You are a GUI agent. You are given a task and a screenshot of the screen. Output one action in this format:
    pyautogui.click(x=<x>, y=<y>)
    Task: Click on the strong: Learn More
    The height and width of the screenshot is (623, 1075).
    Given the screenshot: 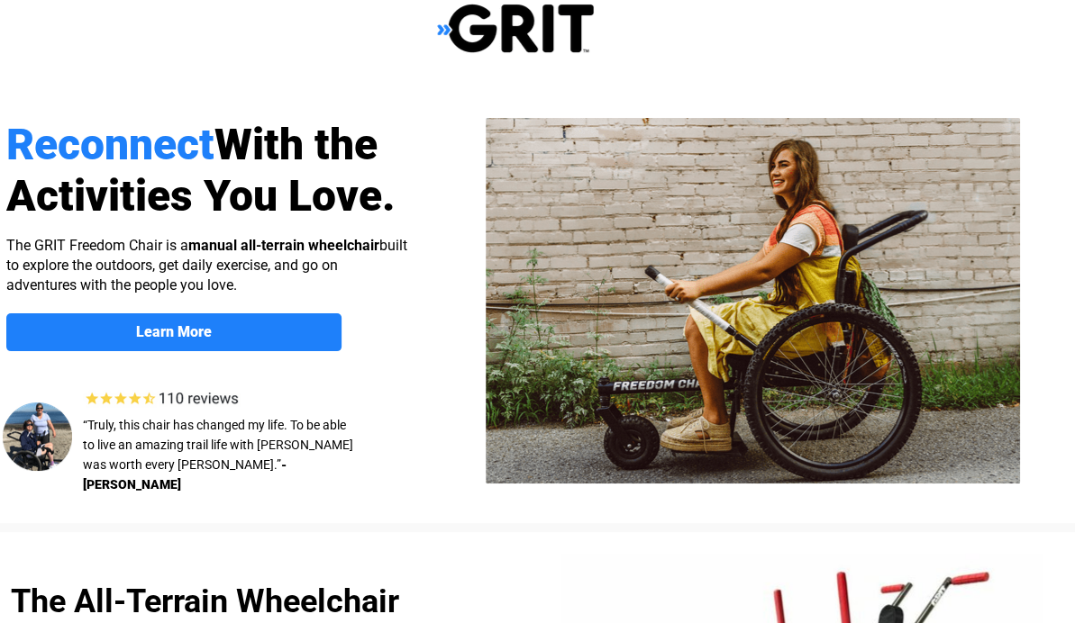 What is the action you would take?
    pyautogui.click(x=174, y=331)
    